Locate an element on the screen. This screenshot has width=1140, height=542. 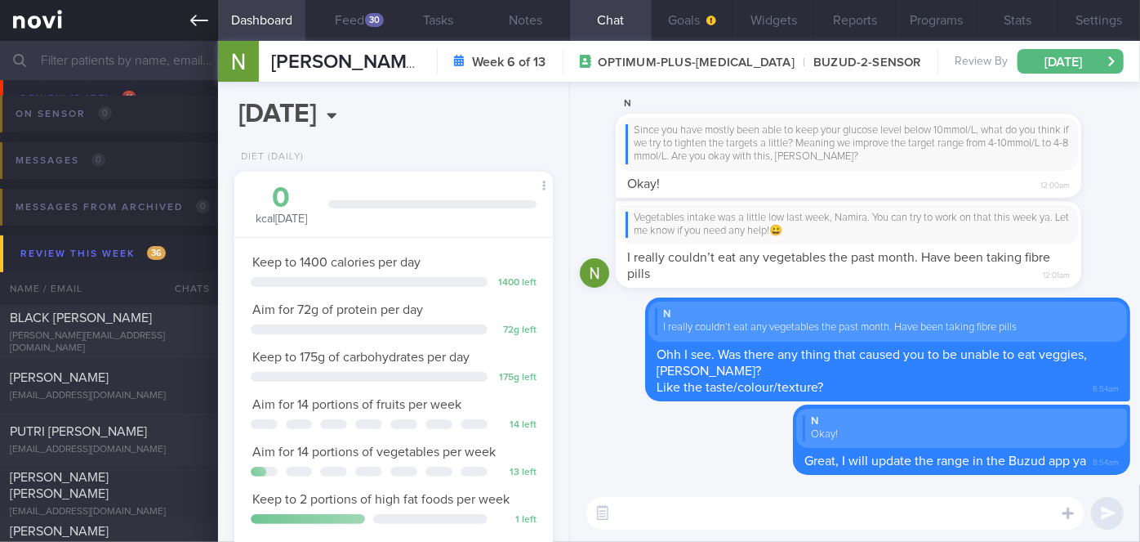
span: Aim for 14 portions of fruits per week is located at coordinates (357, 404).